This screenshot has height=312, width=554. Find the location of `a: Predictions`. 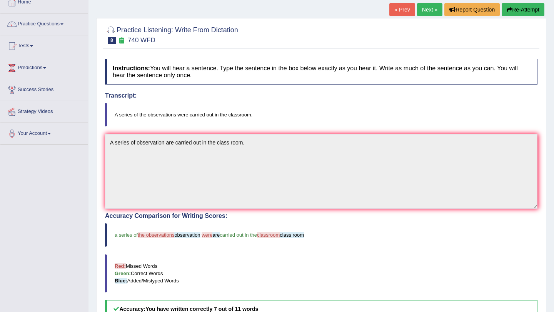

a: Predictions is located at coordinates (44, 67).